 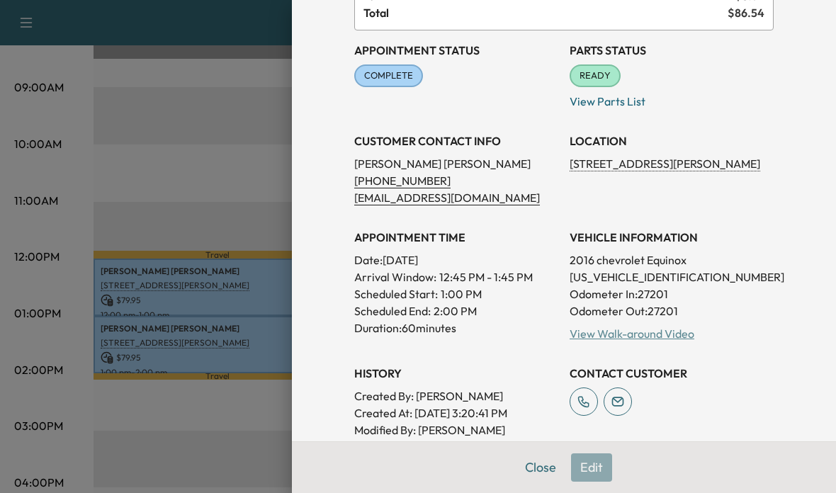 I want to click on h3: History, so click(x=456, y=373).